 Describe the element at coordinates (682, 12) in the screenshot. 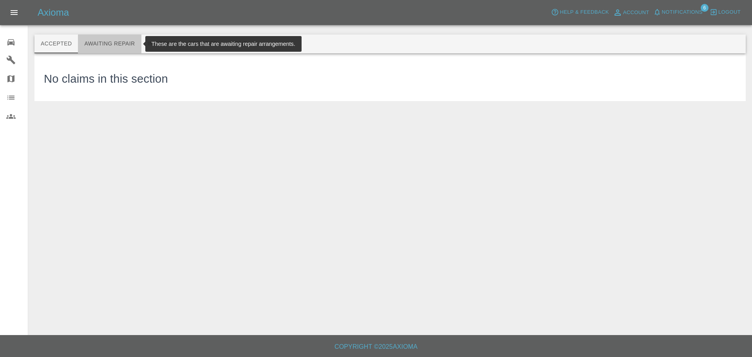

I see `span: Notifications` at that location.